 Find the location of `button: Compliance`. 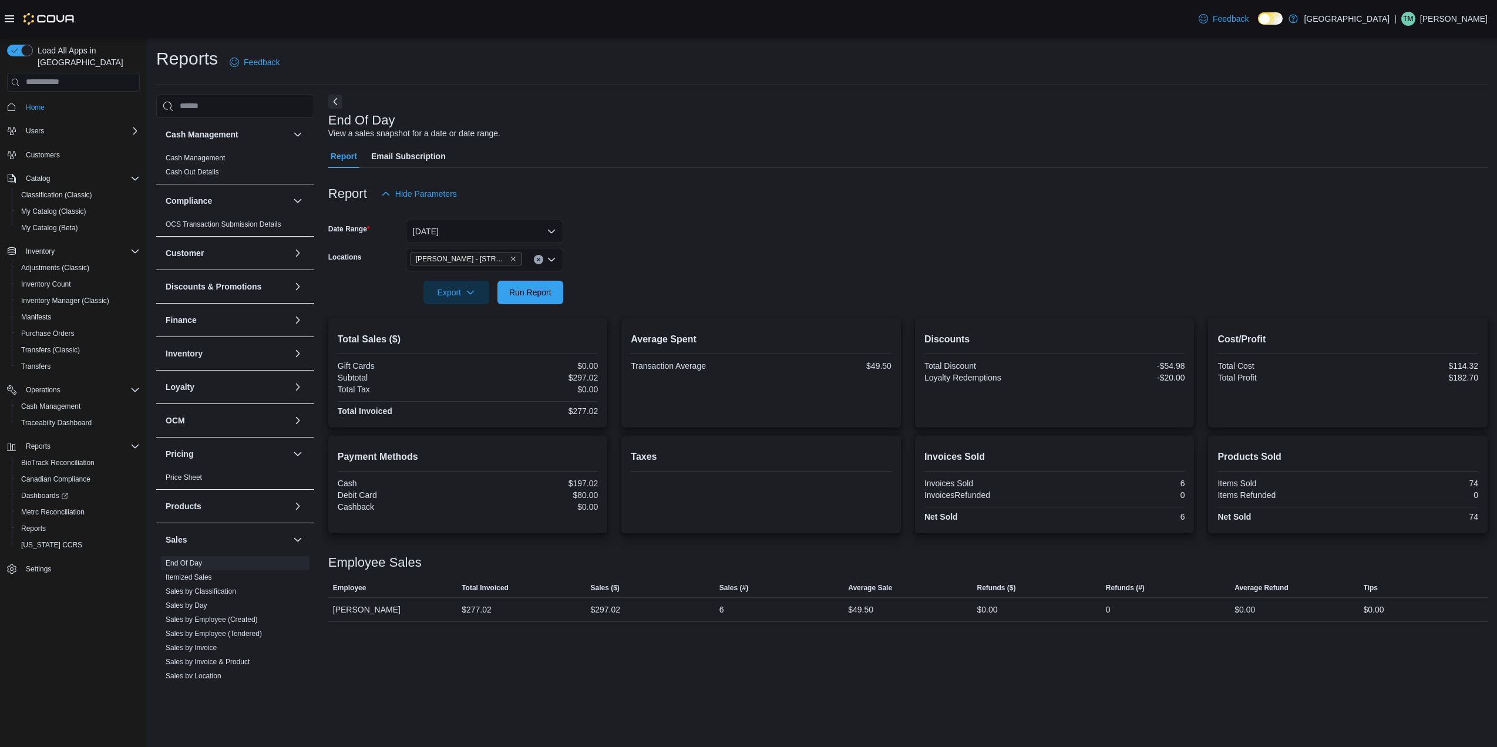

button: Compliance is located at coordinates (298, 201).